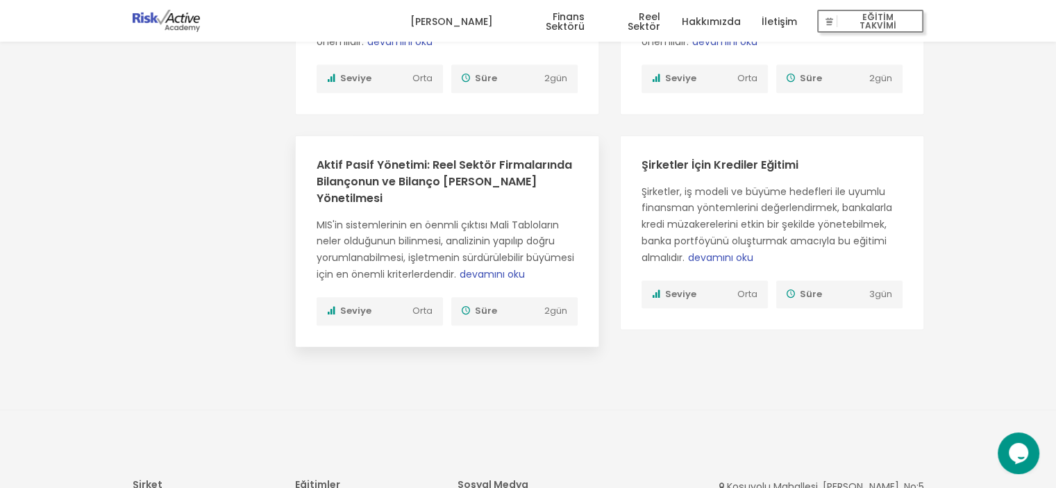  What do you see at coordinates (880, 294) in the screenshot?
I see `span: 3 gün` at bounding box center [880, 294].